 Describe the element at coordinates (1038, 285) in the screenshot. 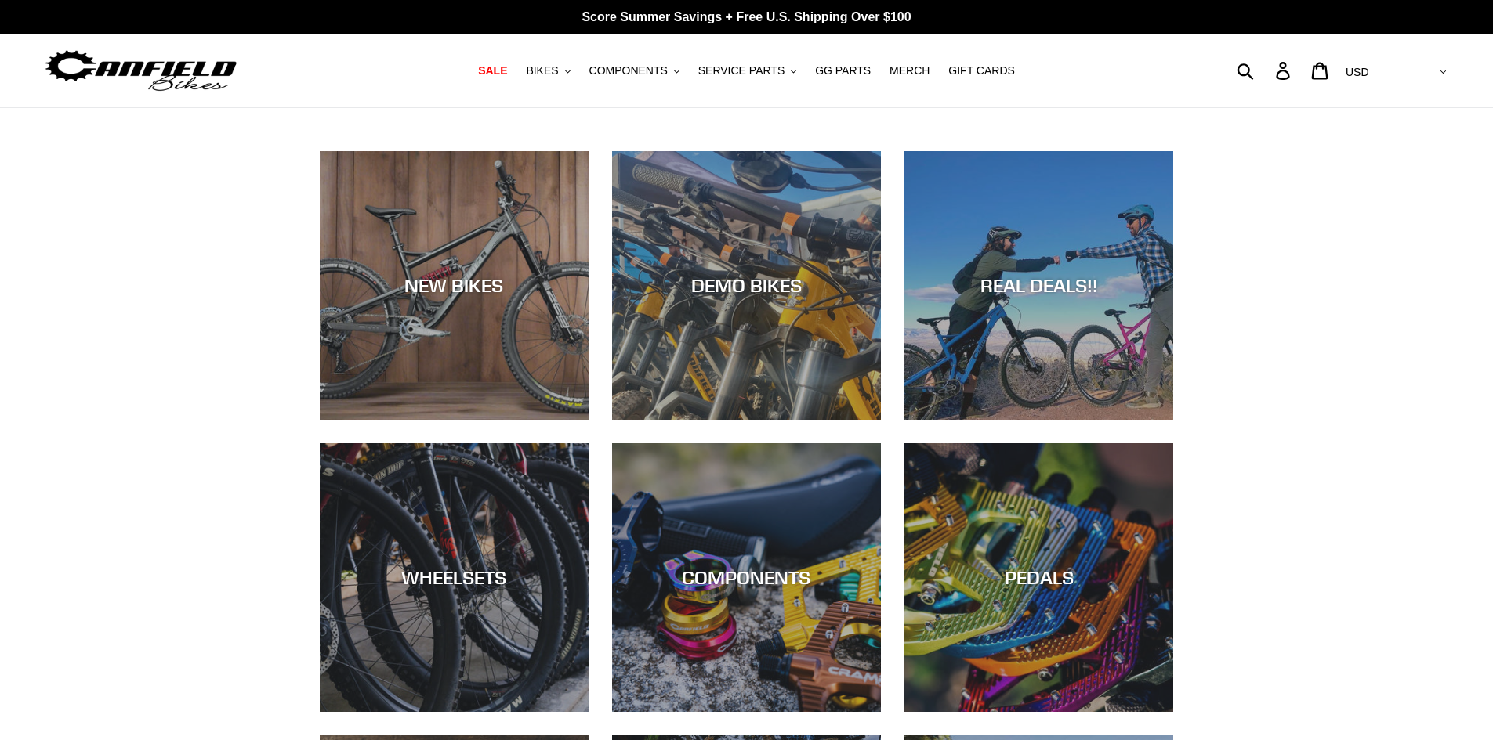

I see `a: REAL DEALS!!` at that location.